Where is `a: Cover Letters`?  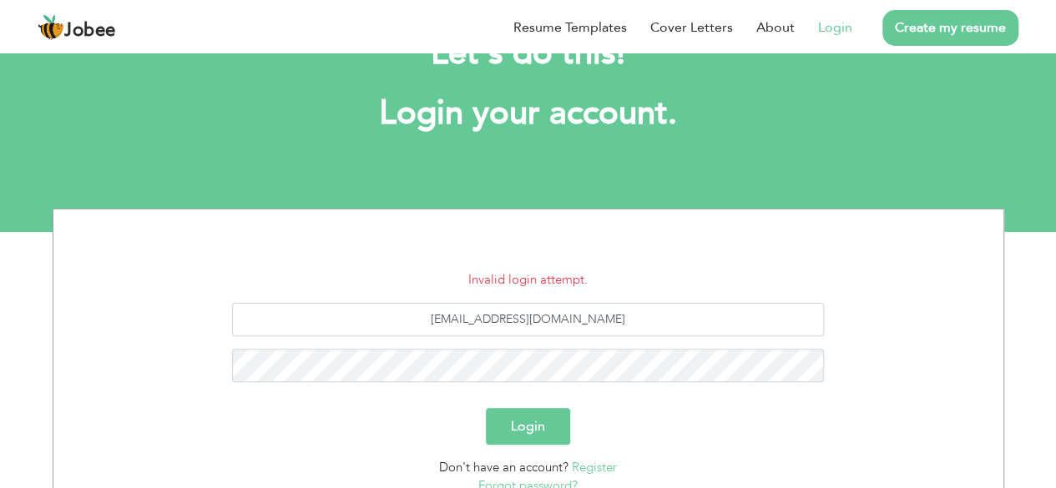 a: Cover Letters is located at coordinates (691, 28).